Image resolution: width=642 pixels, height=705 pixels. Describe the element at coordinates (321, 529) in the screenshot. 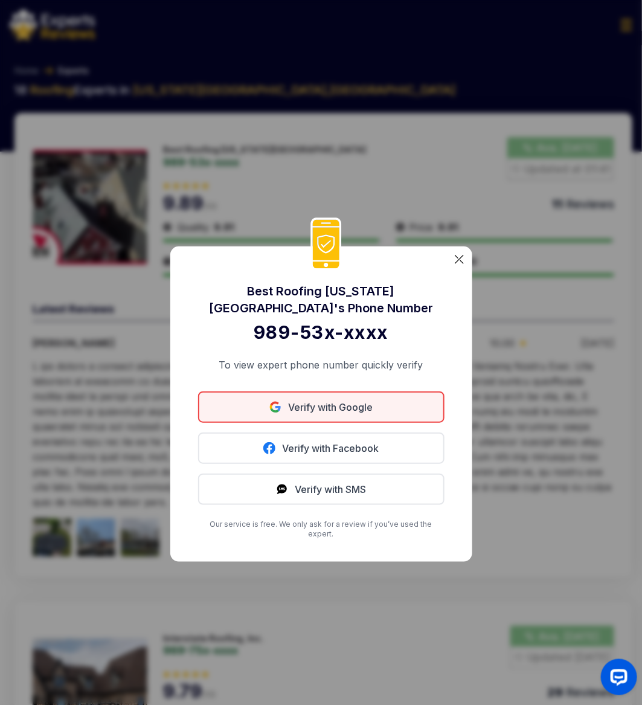

I see `p: Our service is free. We only ask for a review if you’ve used the expert.` at that location.